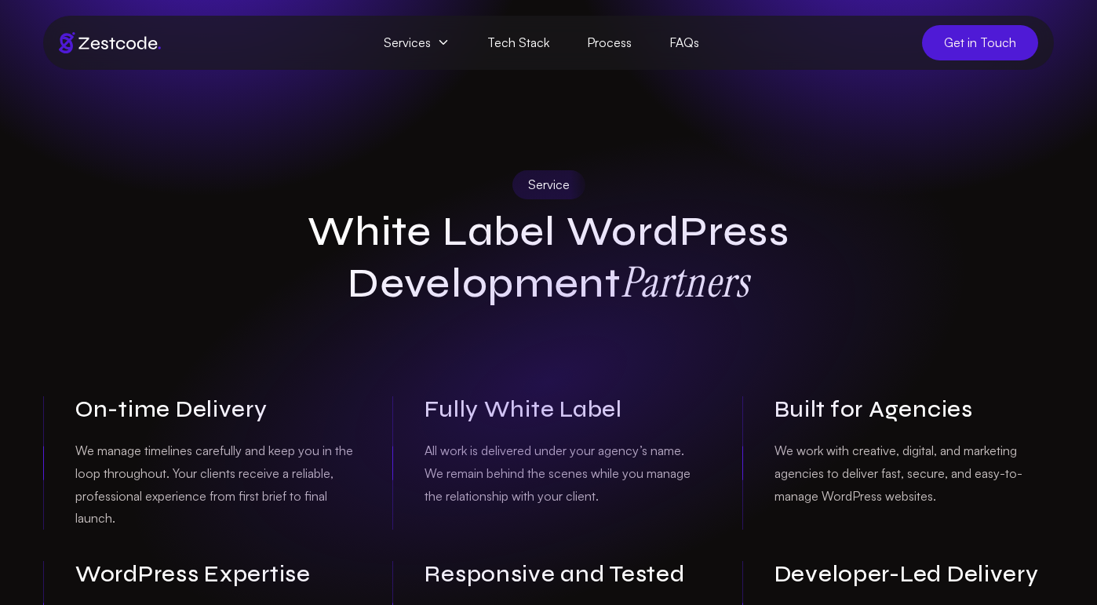  Describe the element at coordinates (518, 42) in the screenshot. I see `a: Tech Stack` at that location.